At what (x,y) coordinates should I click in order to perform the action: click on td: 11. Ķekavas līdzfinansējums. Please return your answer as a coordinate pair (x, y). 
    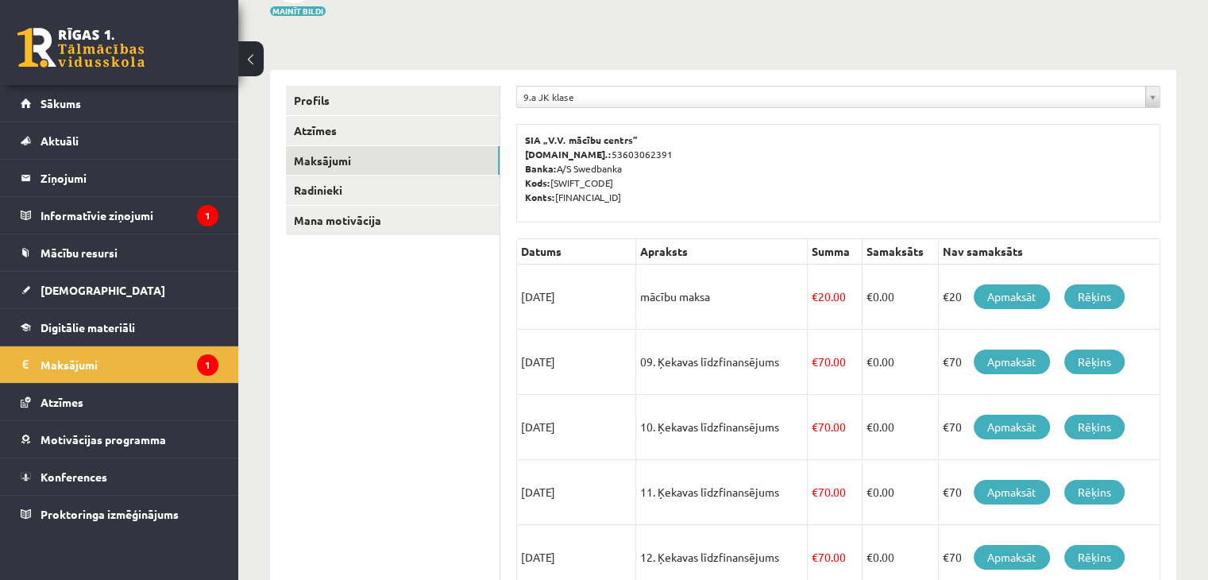
    Looking at the image, I should click on (722, 492).